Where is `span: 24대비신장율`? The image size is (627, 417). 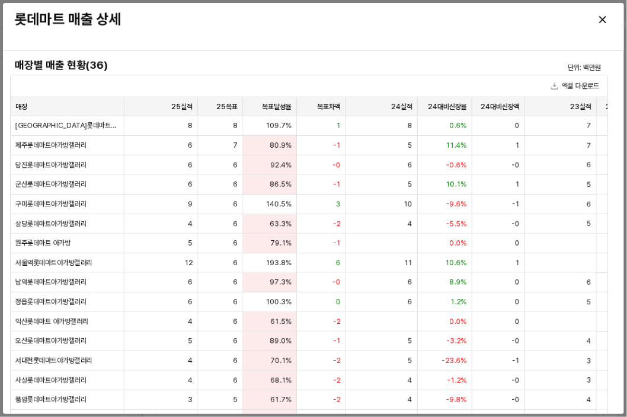
span: 24대비신장율 is located at coordinates (447, 106).